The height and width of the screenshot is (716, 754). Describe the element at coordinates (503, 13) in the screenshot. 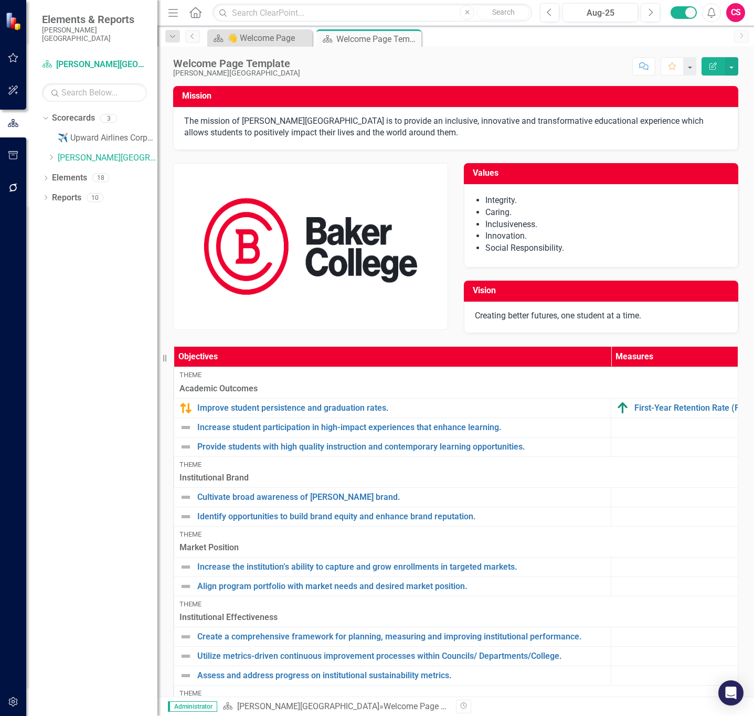

I see `button: Search` at that location.